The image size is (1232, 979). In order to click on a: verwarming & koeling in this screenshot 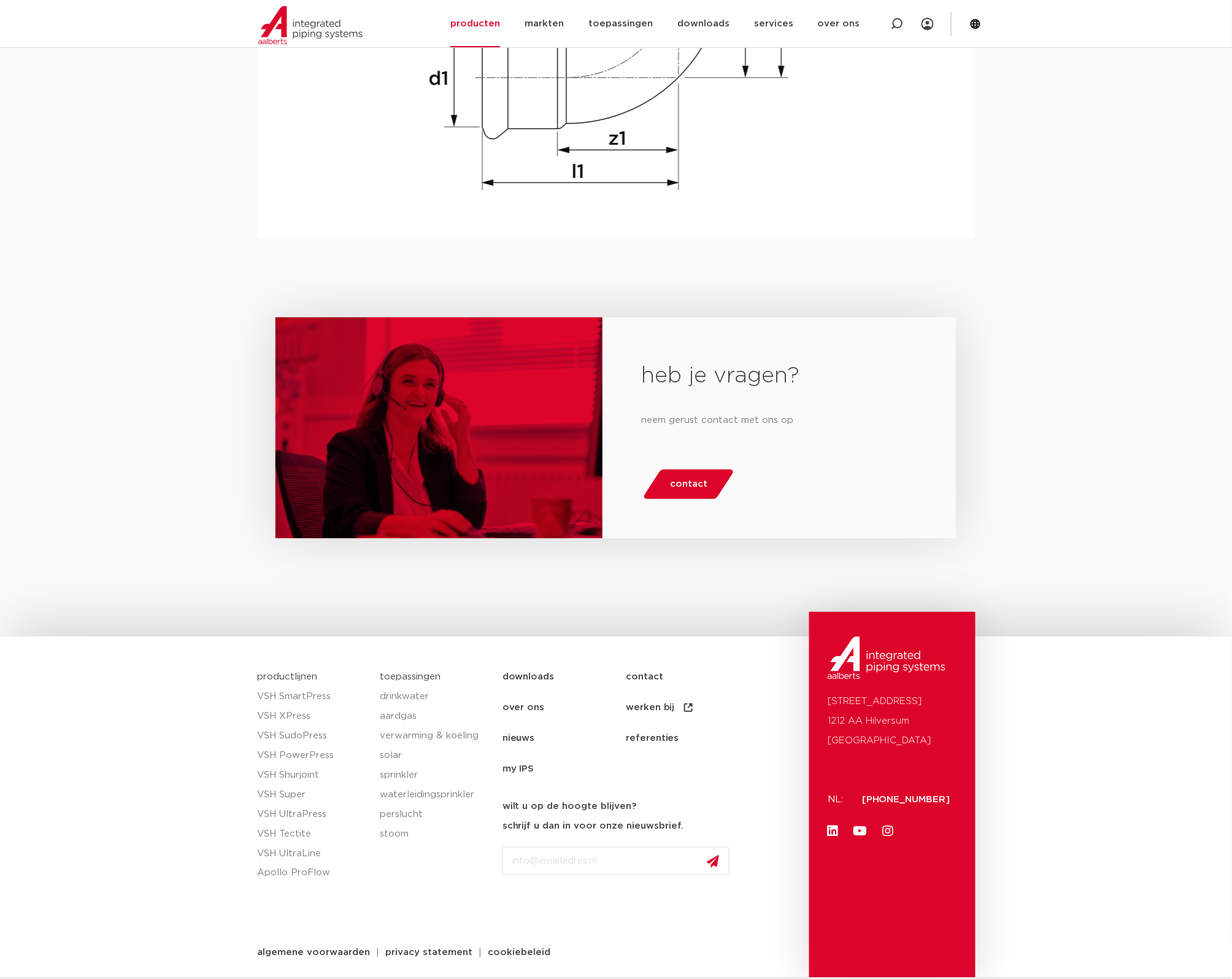, I will do `click(435, 735)`.